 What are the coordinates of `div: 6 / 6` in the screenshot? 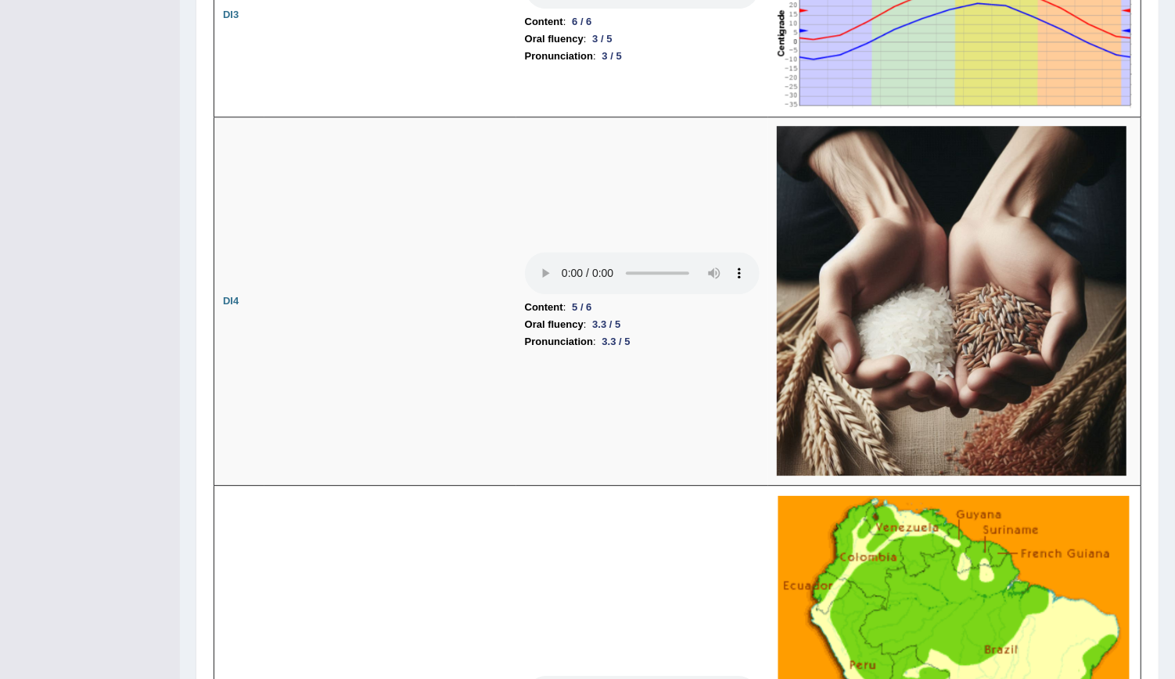 It's located at (581, 21).